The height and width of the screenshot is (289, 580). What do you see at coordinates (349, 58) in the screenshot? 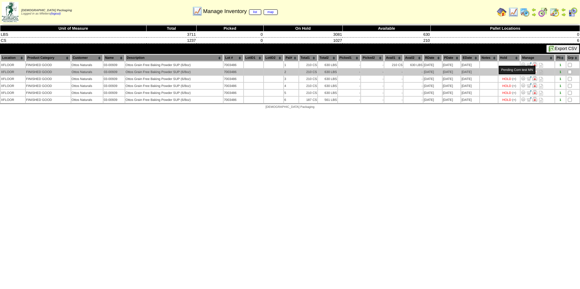
I see `th: Picked1` at bounding box center [349, 58].